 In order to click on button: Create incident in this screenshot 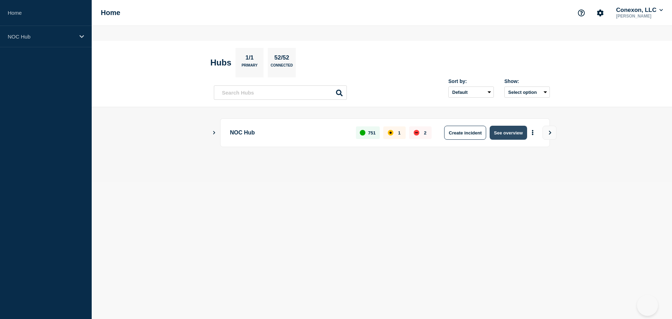, I will do `click(465, 133)`.